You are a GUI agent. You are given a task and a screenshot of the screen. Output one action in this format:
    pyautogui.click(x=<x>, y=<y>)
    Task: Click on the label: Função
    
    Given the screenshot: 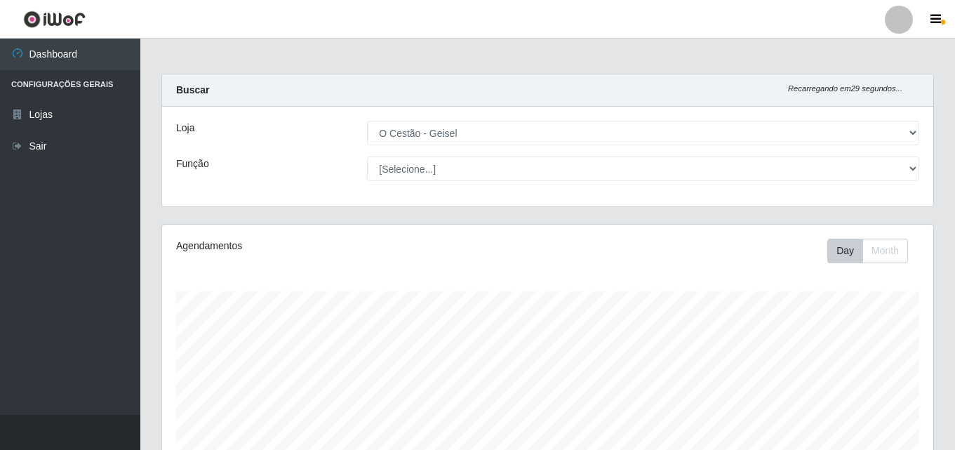 What is the action you would take?
    pyautogui.click(x=192, y=163)
    